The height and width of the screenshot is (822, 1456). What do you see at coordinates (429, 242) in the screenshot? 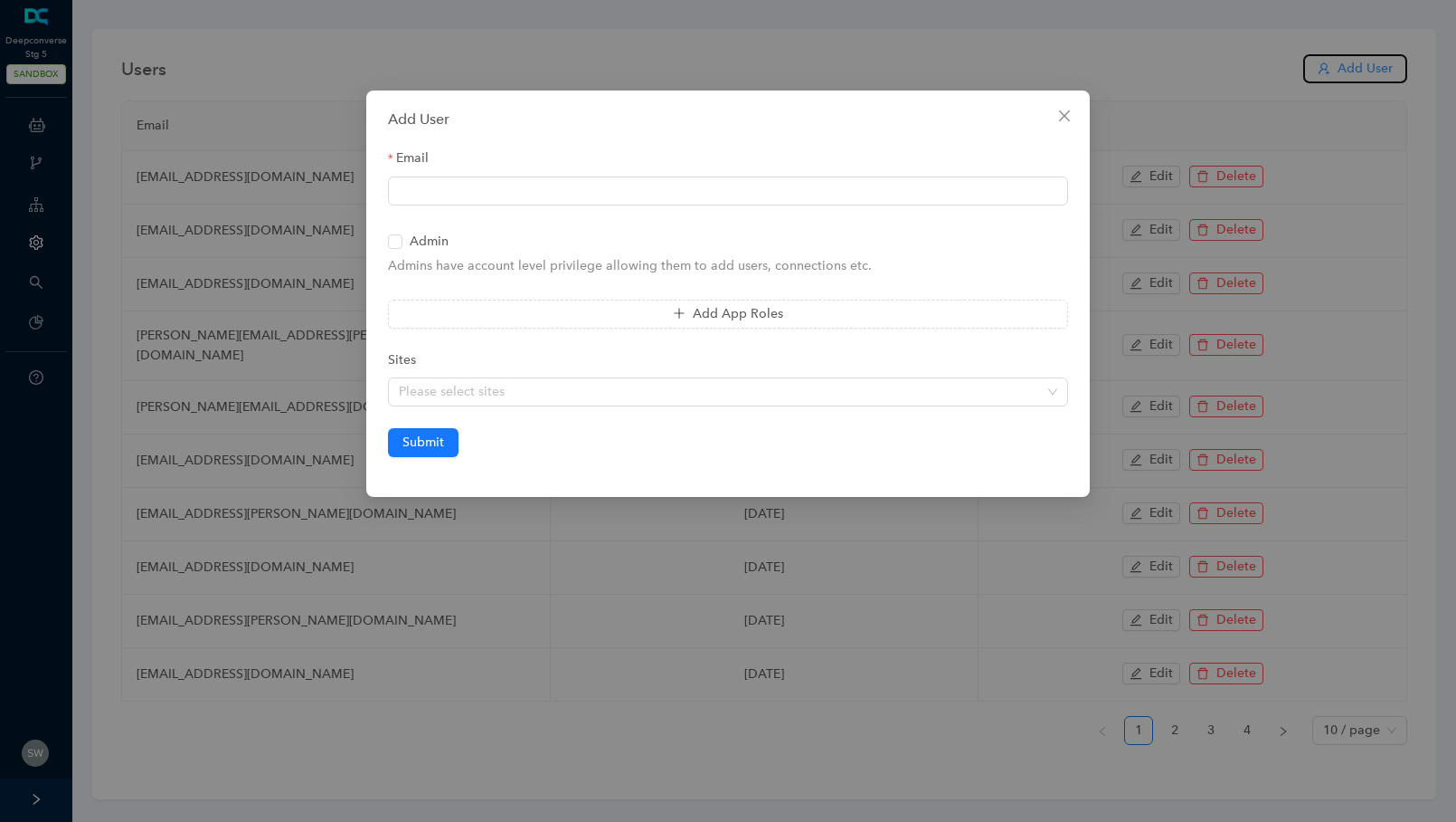
I see `span: Admin` at bounding box center [429, 242].